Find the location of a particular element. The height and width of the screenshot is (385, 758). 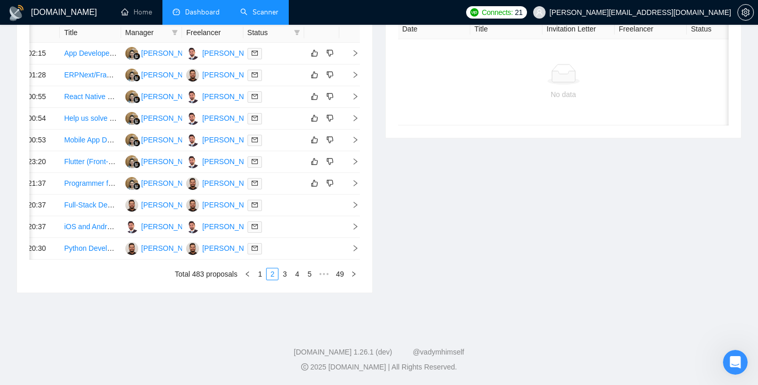

a: ERPNext/Frappe Developer is located at coordinates (109, 75).